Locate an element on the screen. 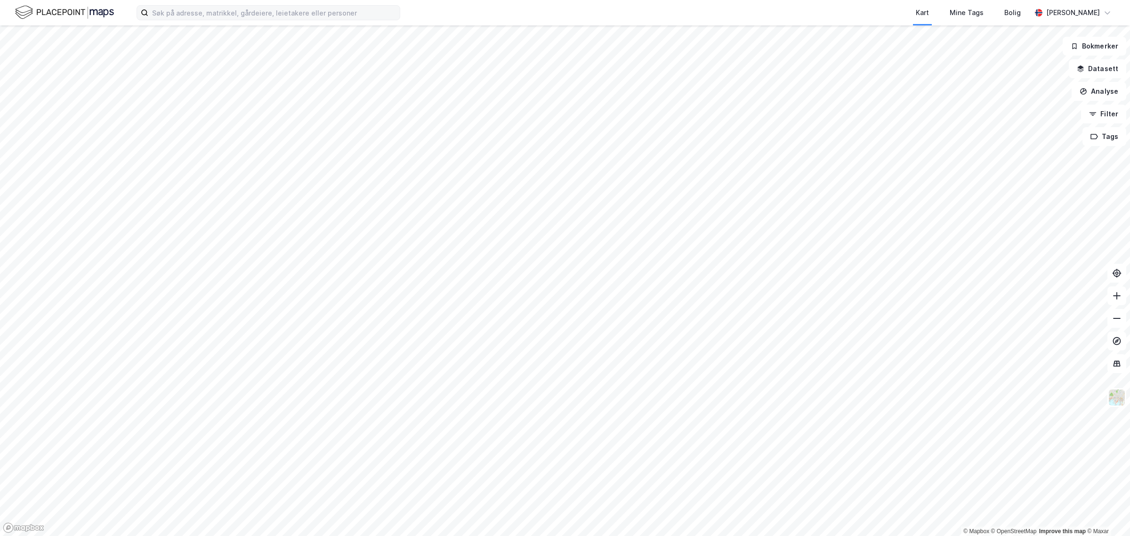 The image size is (1130, 536). img: logo.f888ab2527a4732fd821a326f86c7f29.svg is located at coordinates (65, 12).